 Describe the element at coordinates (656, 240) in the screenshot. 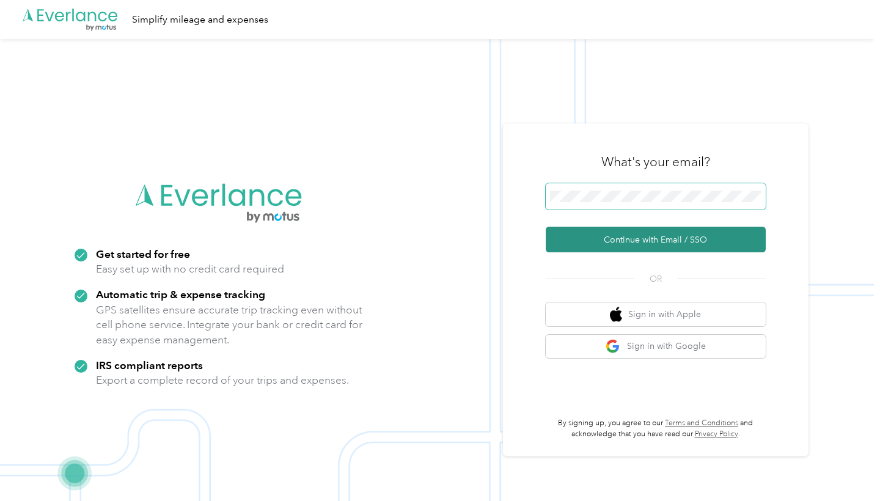

I see `button: Continue with Email / SSO` at that location.